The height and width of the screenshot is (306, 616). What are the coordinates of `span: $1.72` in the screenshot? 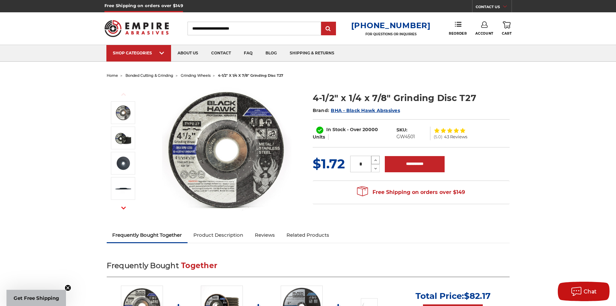 It's located at (329, 163).